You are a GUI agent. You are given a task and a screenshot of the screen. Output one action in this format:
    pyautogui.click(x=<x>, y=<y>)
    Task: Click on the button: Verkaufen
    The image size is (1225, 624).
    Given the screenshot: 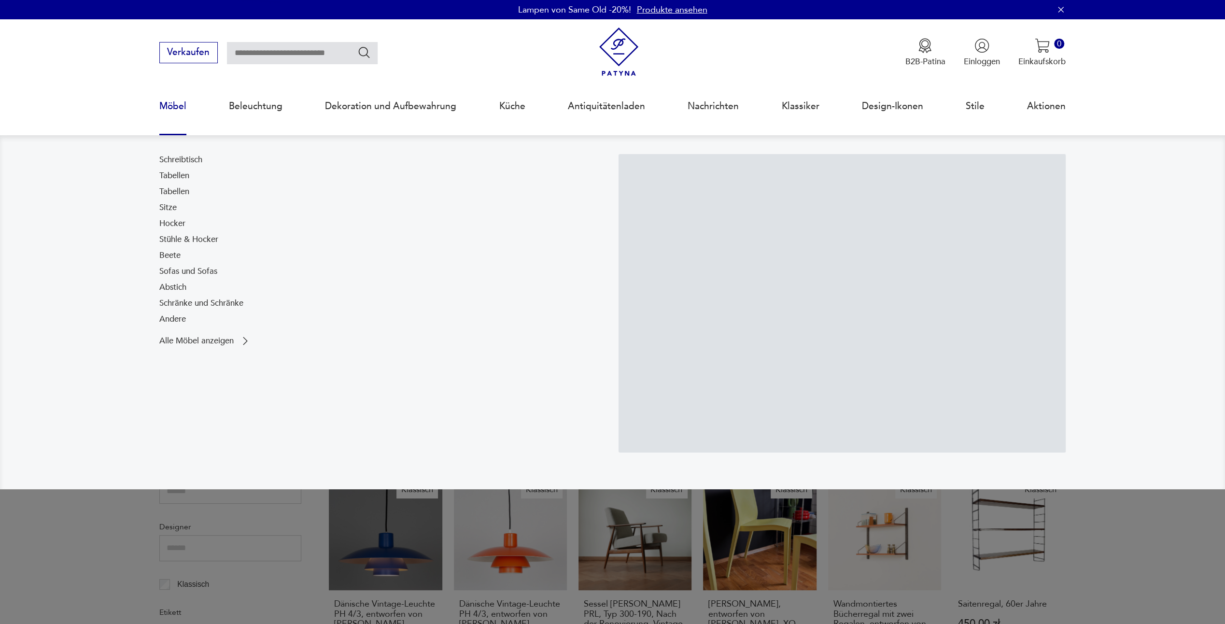 What is the action you would take?
    pyautogui.click(x=188, y=53)
    